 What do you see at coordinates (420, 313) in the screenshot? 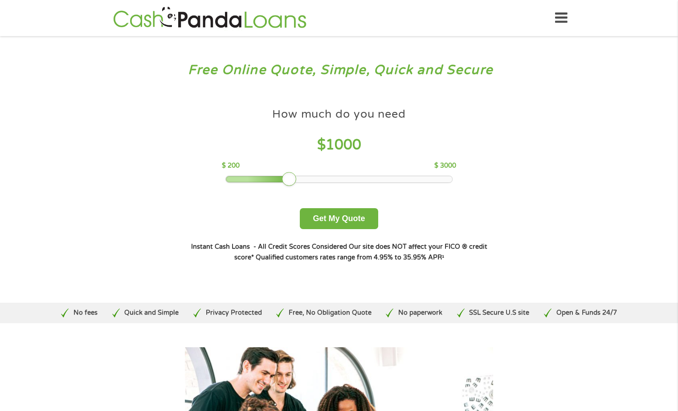
I see `p: No paperwork` at bounding box center [420, 313].